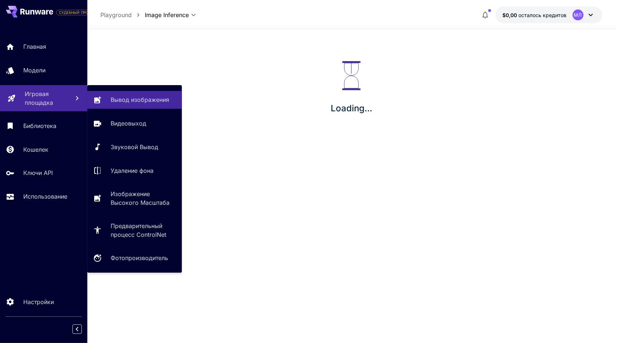 This screenshot has height=343, width=621. Describe the element at coordinates (77, 329) in the screenshot. I see `button: Свернуть боковую панель` at that location.